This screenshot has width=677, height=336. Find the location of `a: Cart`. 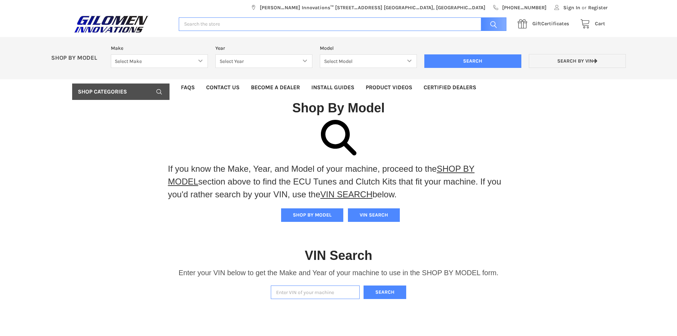

a: Cart is located at coordinates (591, 24).